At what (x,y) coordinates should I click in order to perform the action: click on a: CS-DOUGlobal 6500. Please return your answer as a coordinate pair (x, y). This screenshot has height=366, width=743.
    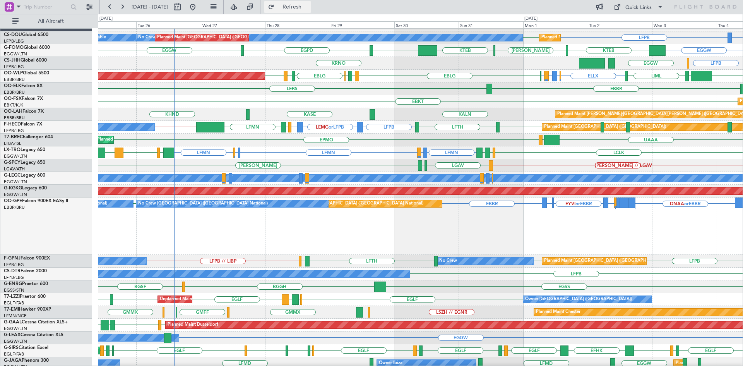
    Looking at the image, I should click on (26, 35).